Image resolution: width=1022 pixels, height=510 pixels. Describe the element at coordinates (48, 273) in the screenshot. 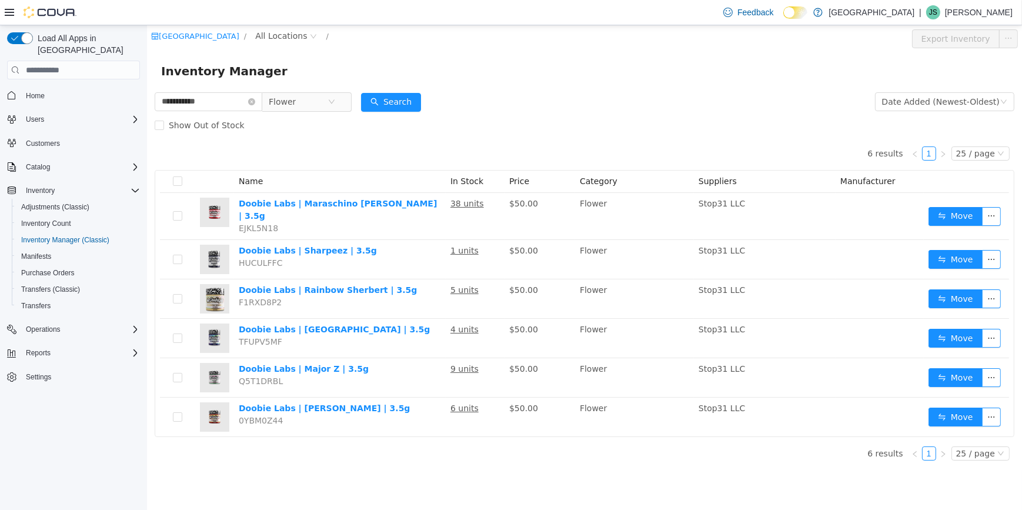

I see `span: Purchase Orders` at that location.